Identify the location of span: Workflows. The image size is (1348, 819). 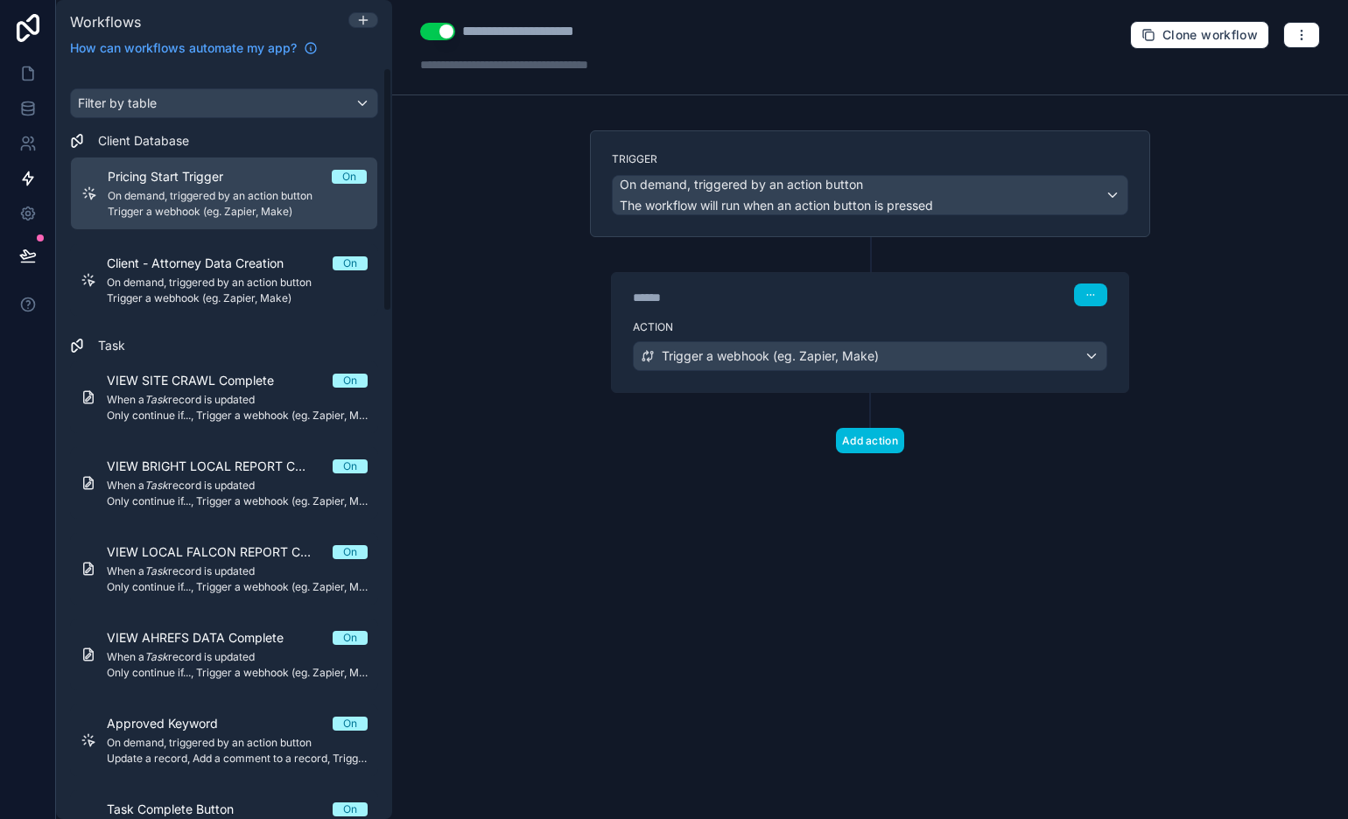
(105, 22).